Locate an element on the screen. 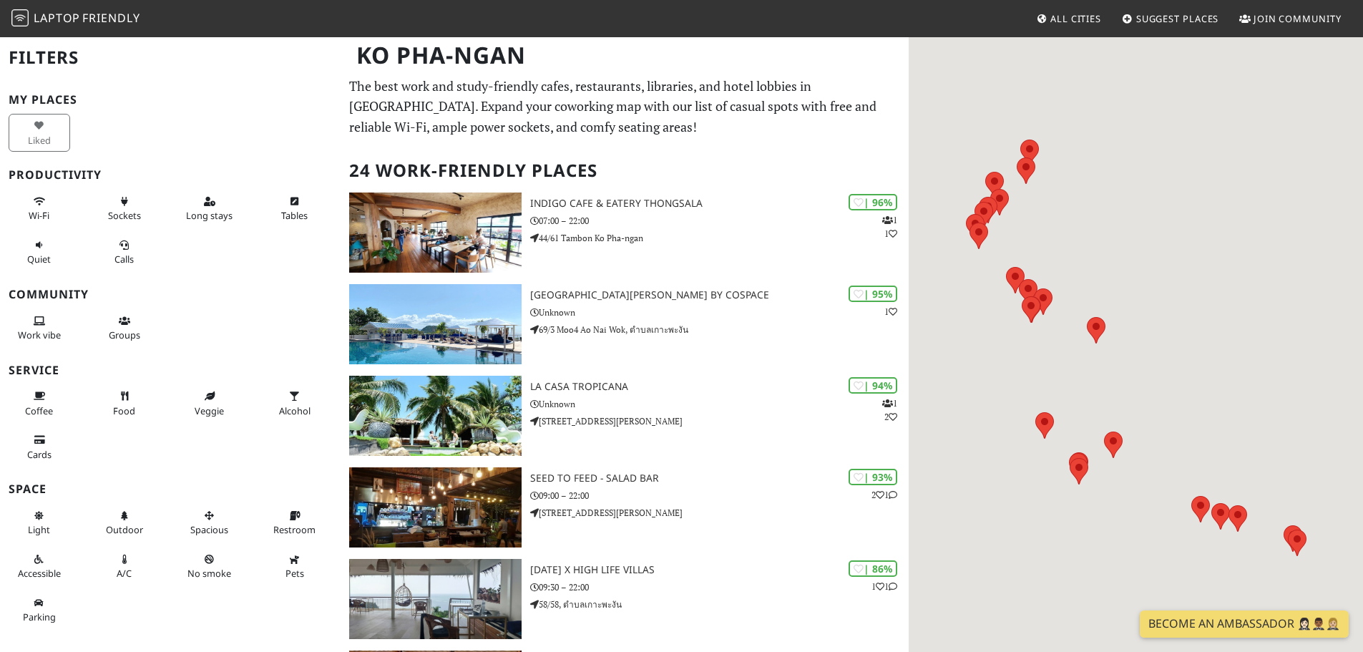  h1: Ko Pha-Ngan is located at coordinates (625, 55).